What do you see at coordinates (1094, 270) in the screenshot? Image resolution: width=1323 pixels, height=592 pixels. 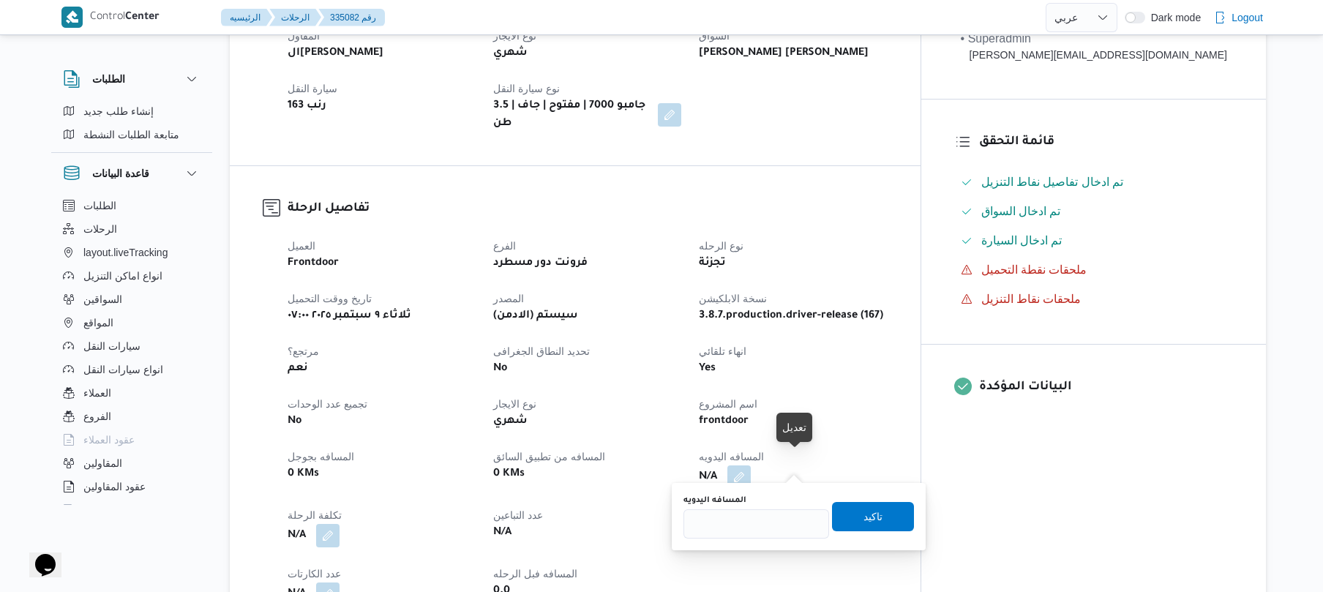 I see `button: ملحقات نقطة التحميل` at bounding box center [1094, 270].